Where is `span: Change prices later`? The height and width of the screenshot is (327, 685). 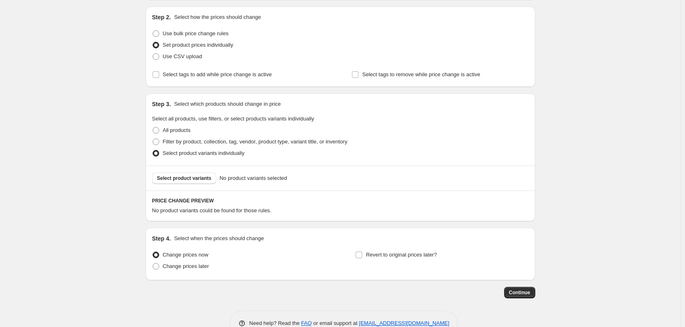
span: Change prices later is located at coordinates (186, 266).